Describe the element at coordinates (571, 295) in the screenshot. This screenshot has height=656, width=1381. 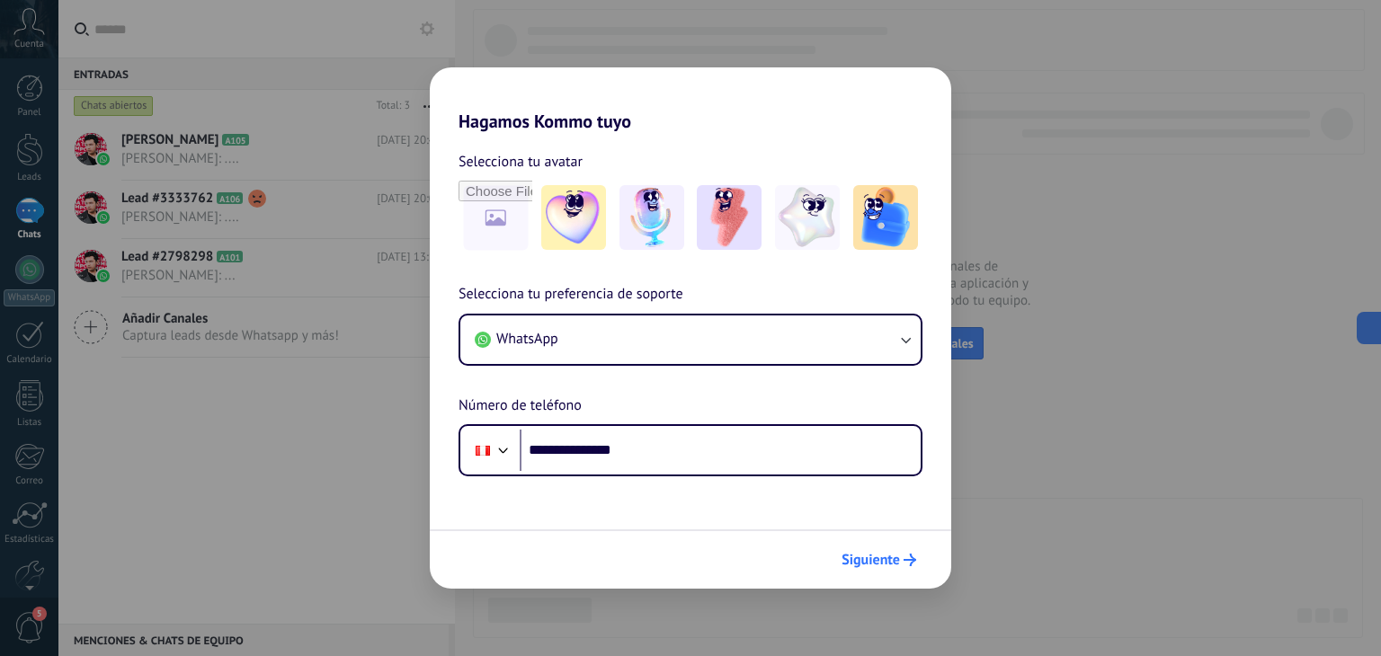
I see `span: Selecciona tu preferencia de soporte` at that location.